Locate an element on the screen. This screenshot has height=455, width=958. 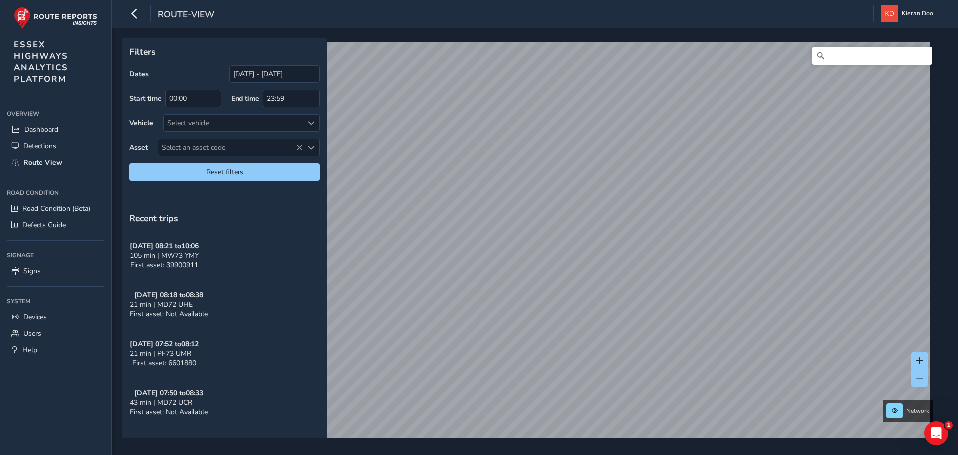
label: Dates is located at coordinates (139, 74).